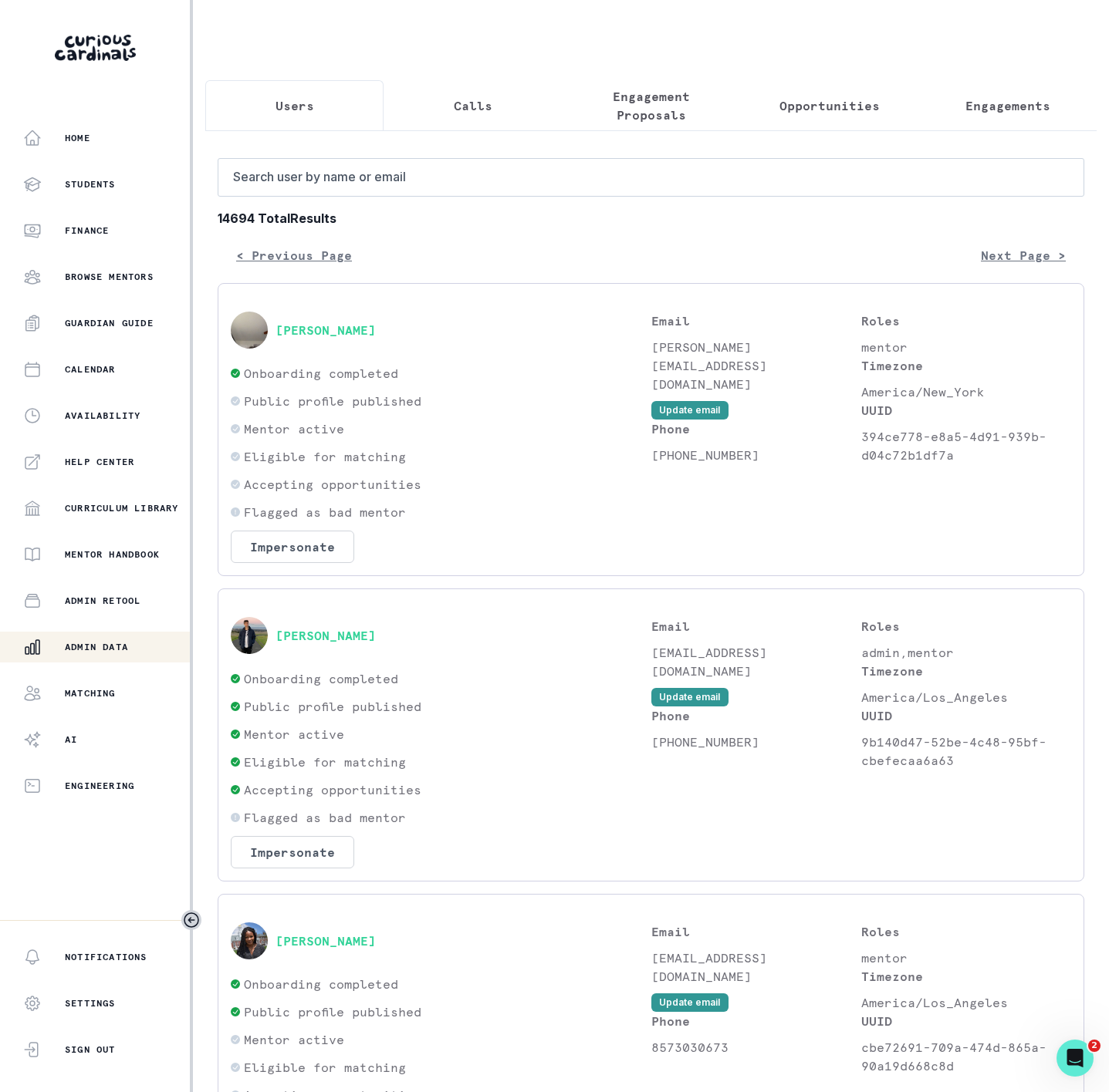 This screenshot has height=1092, width=1109. Describe the element at coordinates (966, 652) in the screenshot. I see `p: admin,mentor` at that location.